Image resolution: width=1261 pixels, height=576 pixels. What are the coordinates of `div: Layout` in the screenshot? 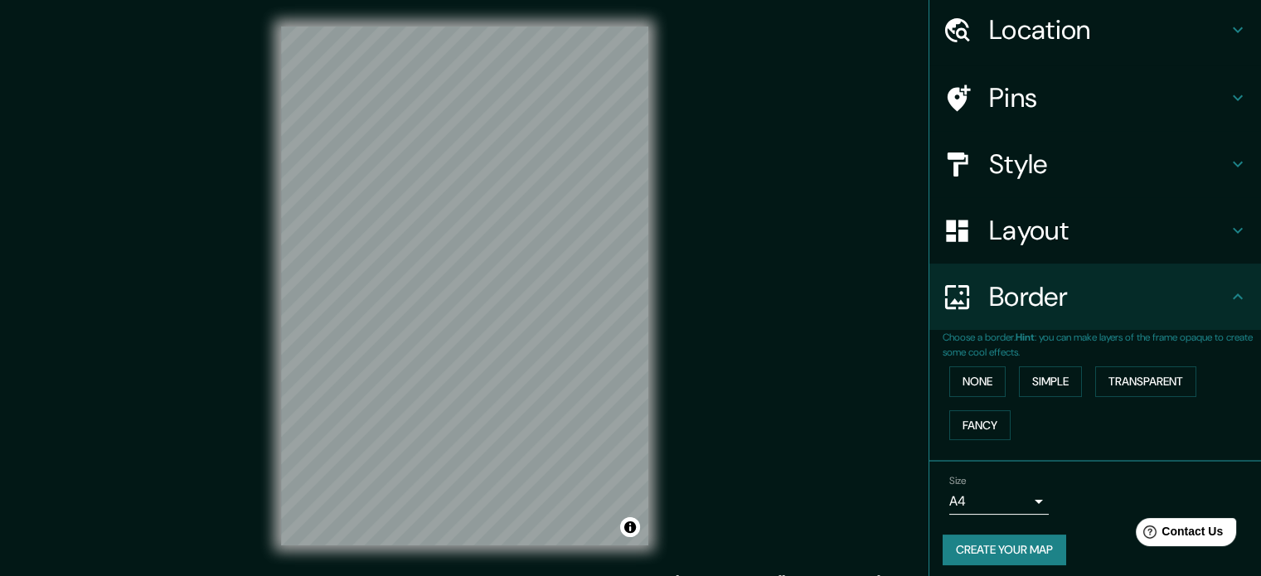 It's located at (1096, 231).